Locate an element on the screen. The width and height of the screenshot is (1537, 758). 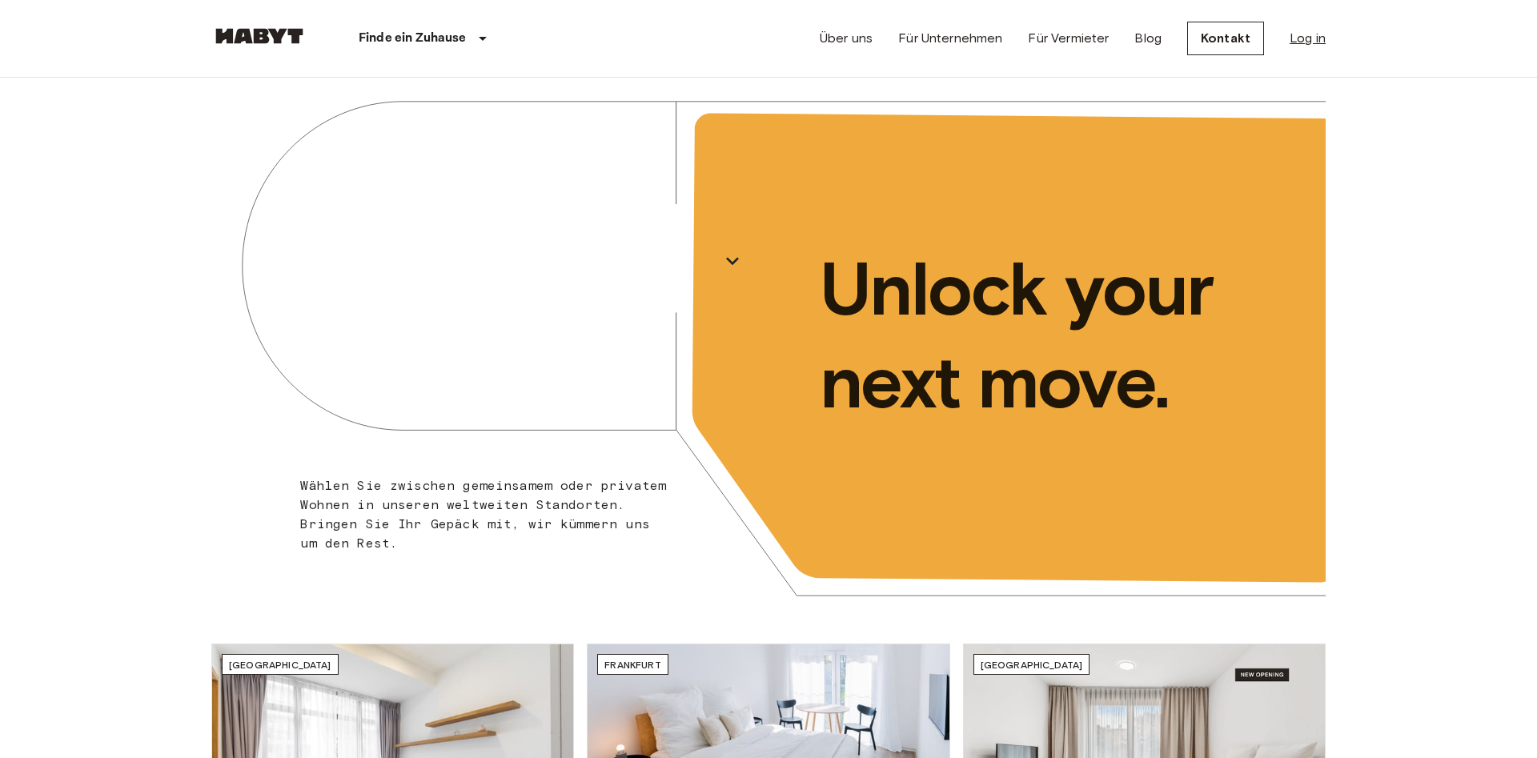
p: Wählen Sie zwischen gemeinsamem oder privatem Wohnen in unseren weltweiten Standorten. Bringen Si... is located at coordinates (484, 515).